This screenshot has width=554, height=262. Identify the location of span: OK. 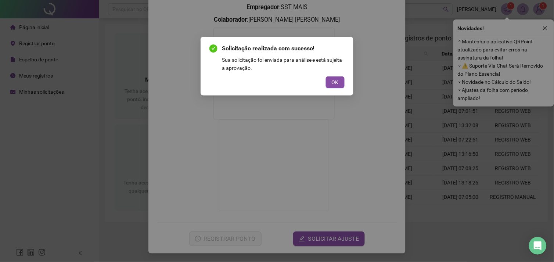
(335, 82).